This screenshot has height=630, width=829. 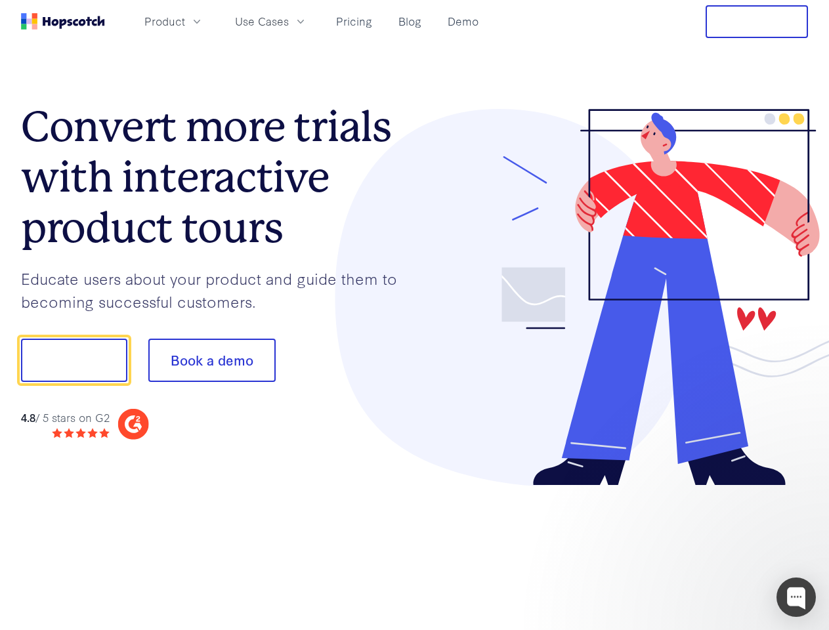 I want to click on div: / 5 stars on G2, so click(x=65, y=418).